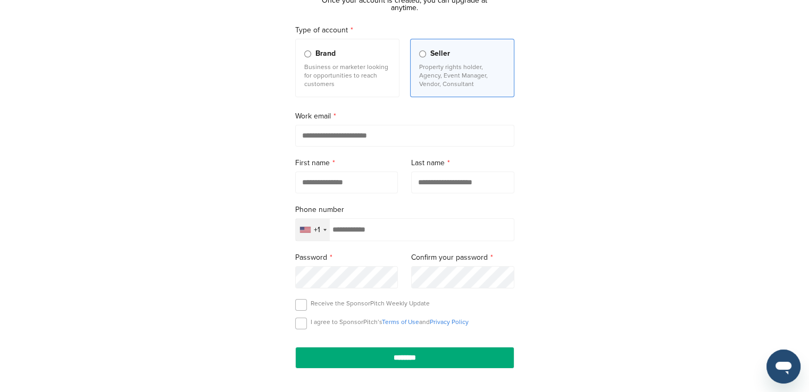 The height and width of the screenshot is (392, 809). What do you see at coordinates (422, 54) in the screenshot?
I see `input: Seller Property rights holder, Agency, Event Manager, Vendor, Consultant` at bounding box center [422, 54].